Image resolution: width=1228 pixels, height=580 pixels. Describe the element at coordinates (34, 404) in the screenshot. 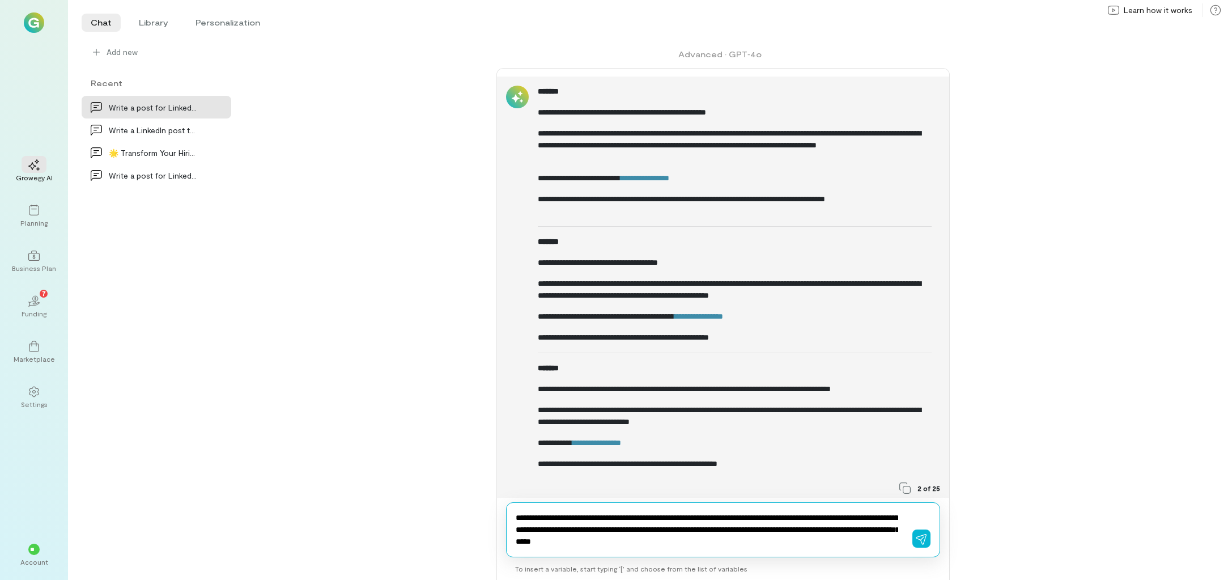

I see `div: Settings` at that location.